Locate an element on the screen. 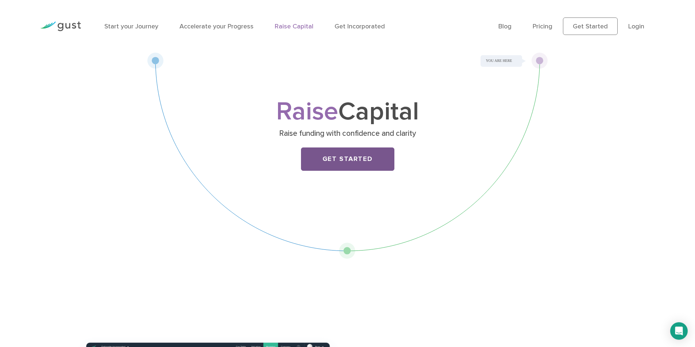 This screenshot has height=347, width=695. h1: Capital is located at coordinates (347, 112).